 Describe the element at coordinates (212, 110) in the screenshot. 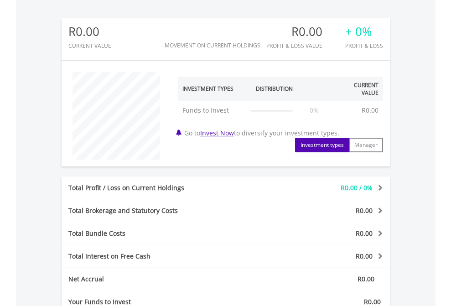

I see `td: Funds to Invest` at that location.